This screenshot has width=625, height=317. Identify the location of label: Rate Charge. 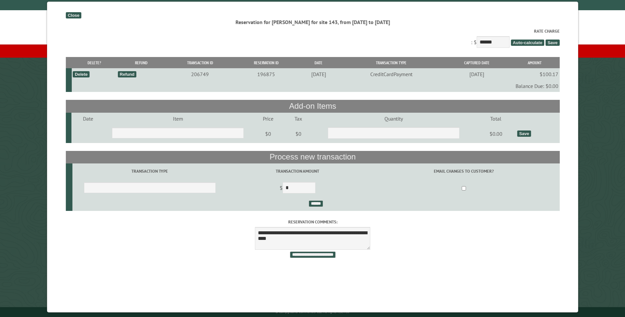
(312, 31).